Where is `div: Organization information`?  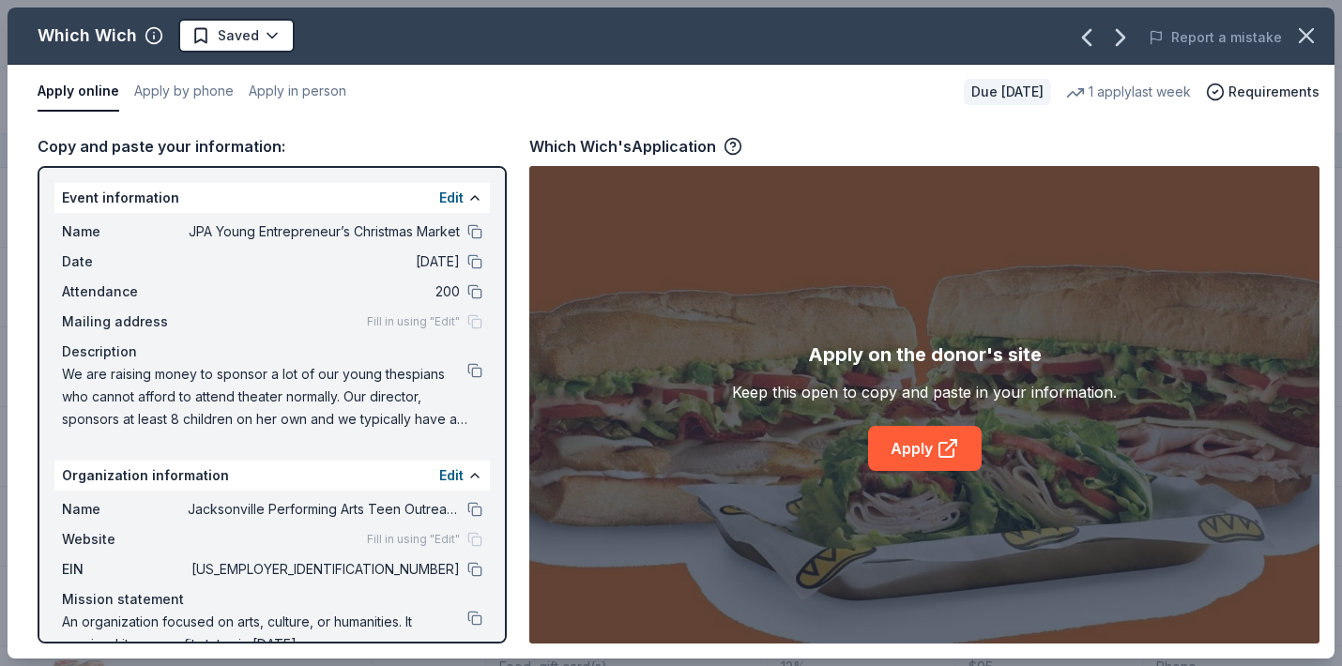 div: Organization information is located at coordinates (272, 476).